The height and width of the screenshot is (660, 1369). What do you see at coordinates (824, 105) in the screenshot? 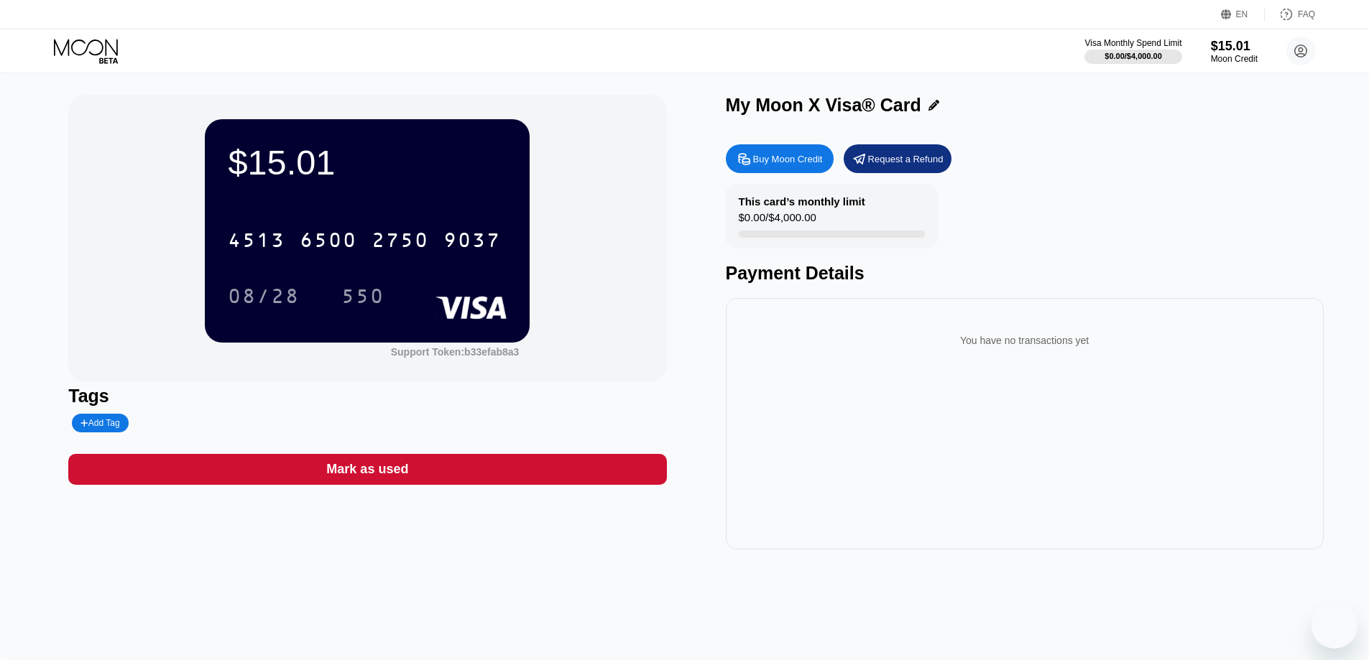
I see `div: My Moon X Visa® Card` at bounding box center [824, 105].